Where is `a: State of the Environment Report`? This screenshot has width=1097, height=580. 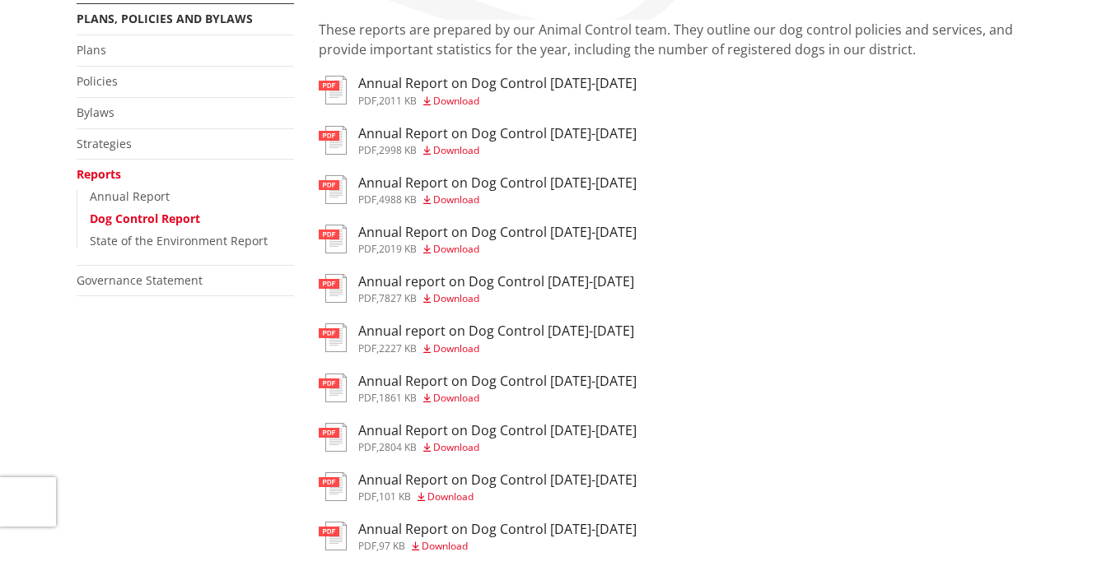 a: State of the Environment Report is located at coordinates (179, 240).